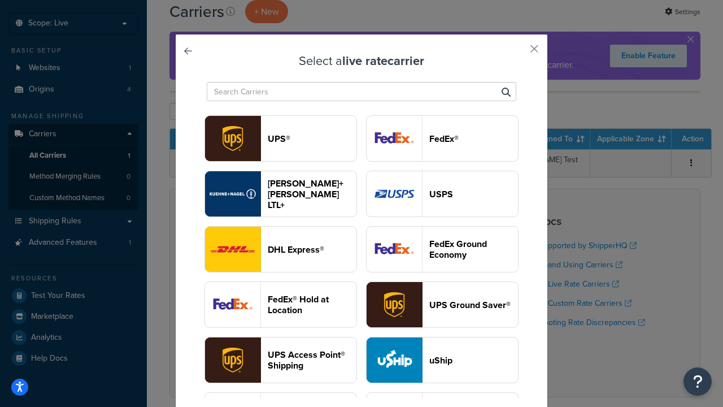  What do you see at coordinates (281, 249) in the screenshot?
I see `button: dhl logoDHL Express®` at bounding box center [281, 249].